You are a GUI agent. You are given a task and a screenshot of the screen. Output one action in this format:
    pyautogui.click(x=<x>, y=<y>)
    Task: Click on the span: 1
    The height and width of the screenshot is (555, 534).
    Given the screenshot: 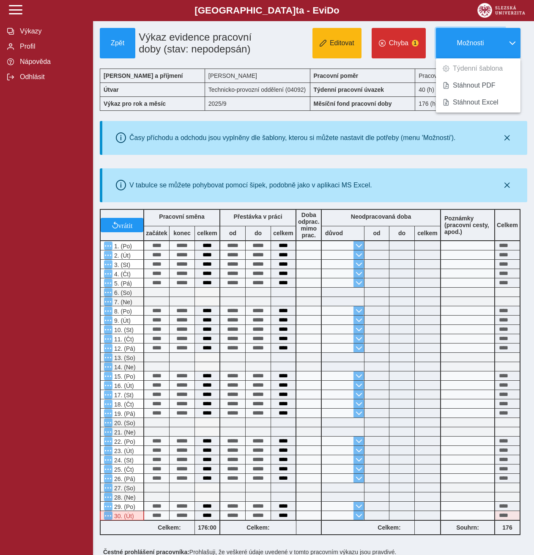 What is the action you would take?
    pyautogui.click(x=415, y=43)
    